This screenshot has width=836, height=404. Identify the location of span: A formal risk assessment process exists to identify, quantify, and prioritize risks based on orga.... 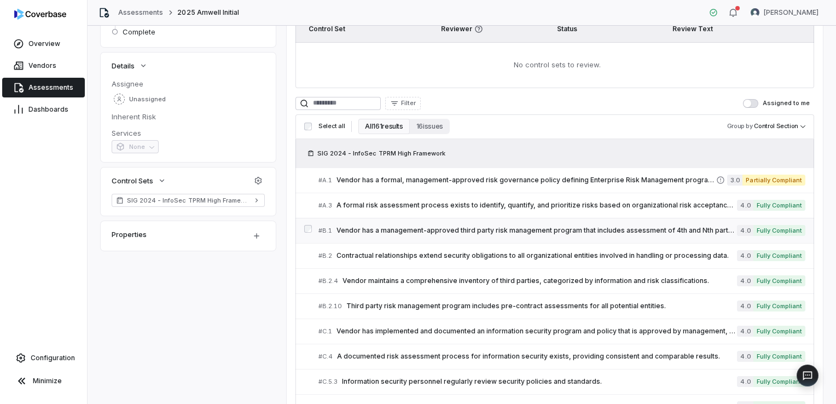
(537, 205).